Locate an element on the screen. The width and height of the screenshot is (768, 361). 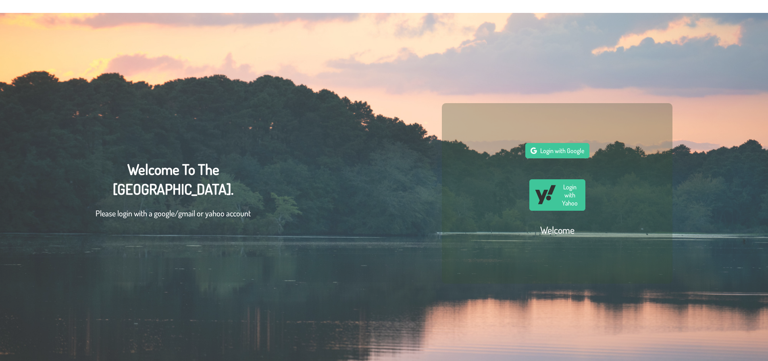
button: Login with Yahoo is located at coordinates (557, 195).